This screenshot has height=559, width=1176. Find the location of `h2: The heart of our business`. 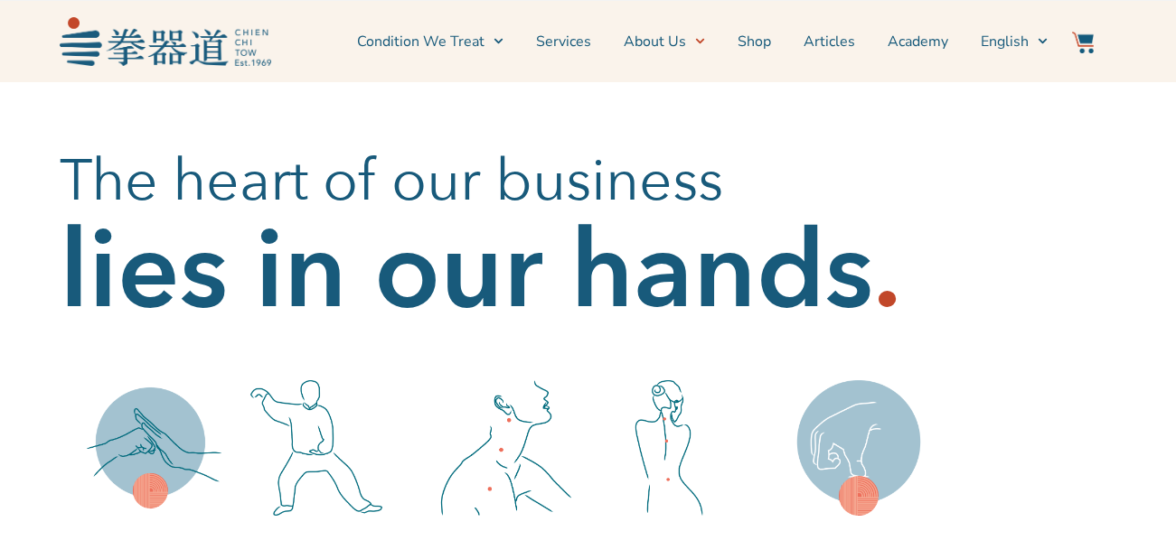

h2: The heart of our business is located at coordinates (588, 182).